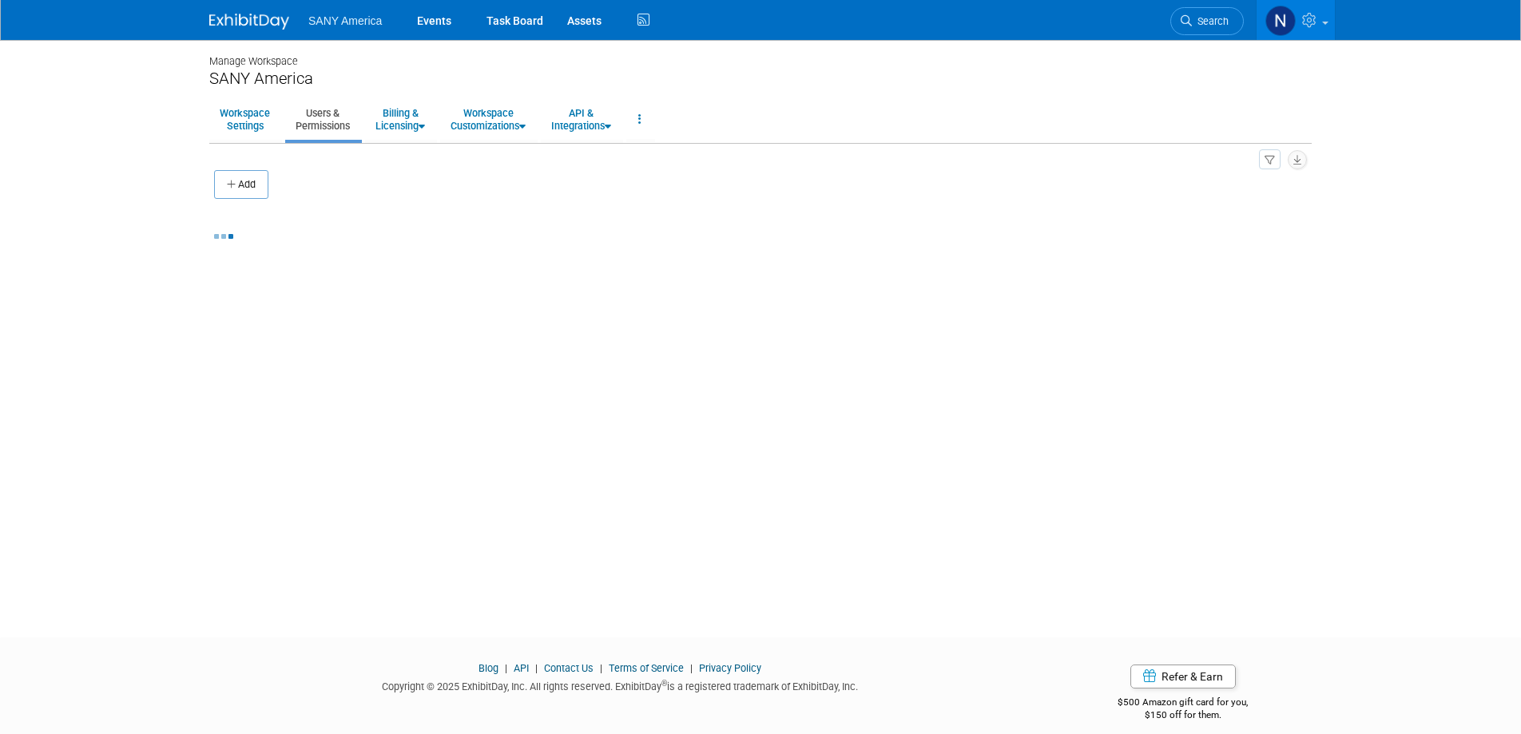  I want to click on img: ExhibitDay, so click(249, 22).